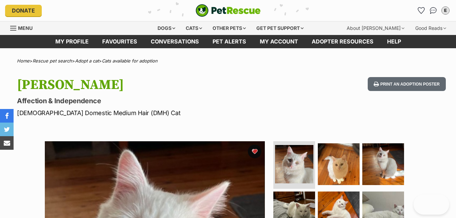 The width and height of the screenshot is (456, 218). I want to click on a: conversations, so click(175, 41).